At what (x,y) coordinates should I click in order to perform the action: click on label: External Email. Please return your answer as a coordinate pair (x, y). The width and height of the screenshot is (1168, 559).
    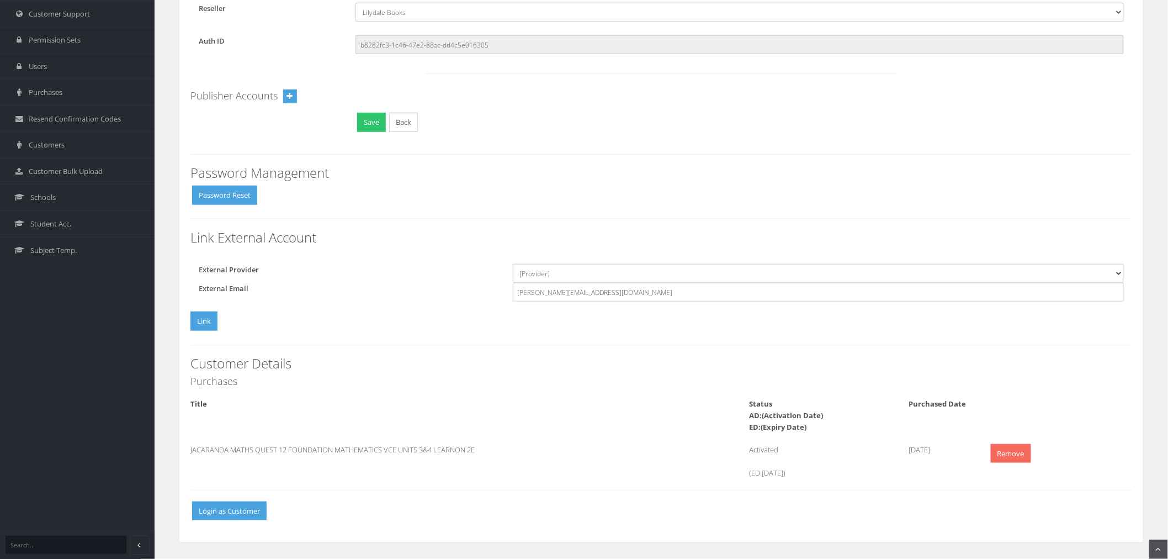
    Looking at the image, I should click on (347, 288).